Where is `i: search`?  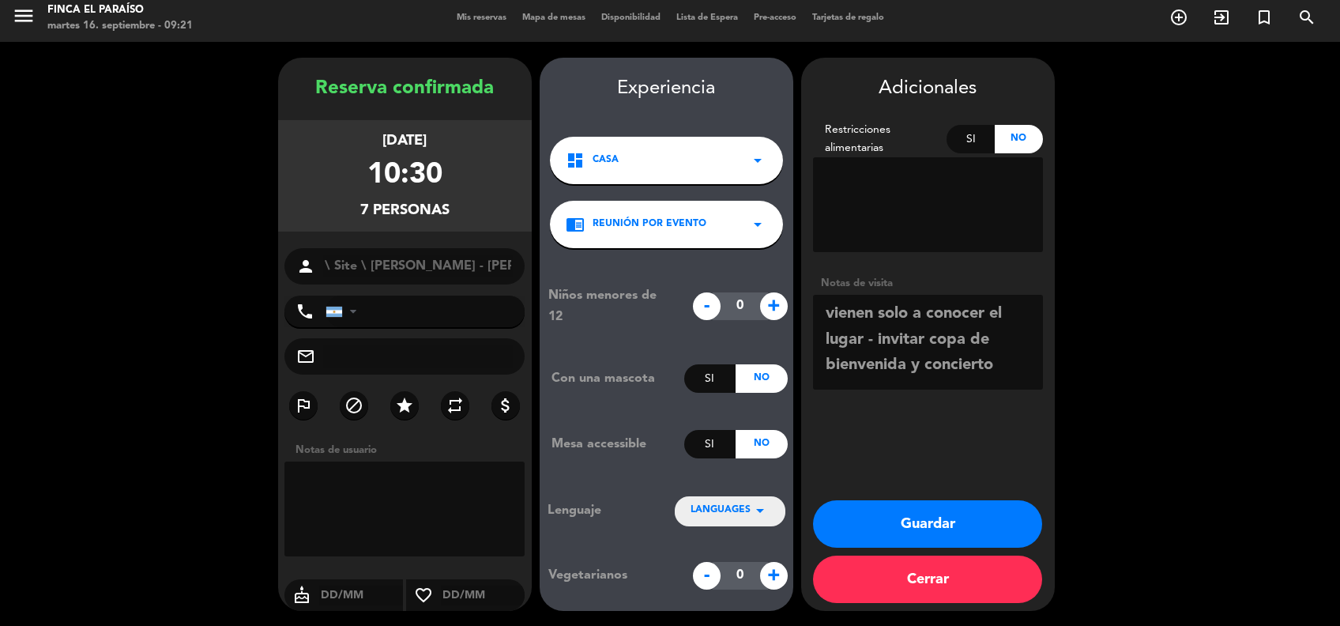 i: search is located at coordinates (1307, 17).